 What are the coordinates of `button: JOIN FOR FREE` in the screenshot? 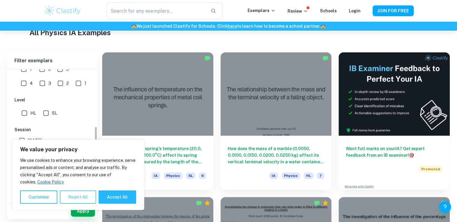 It's located at (393, 11).